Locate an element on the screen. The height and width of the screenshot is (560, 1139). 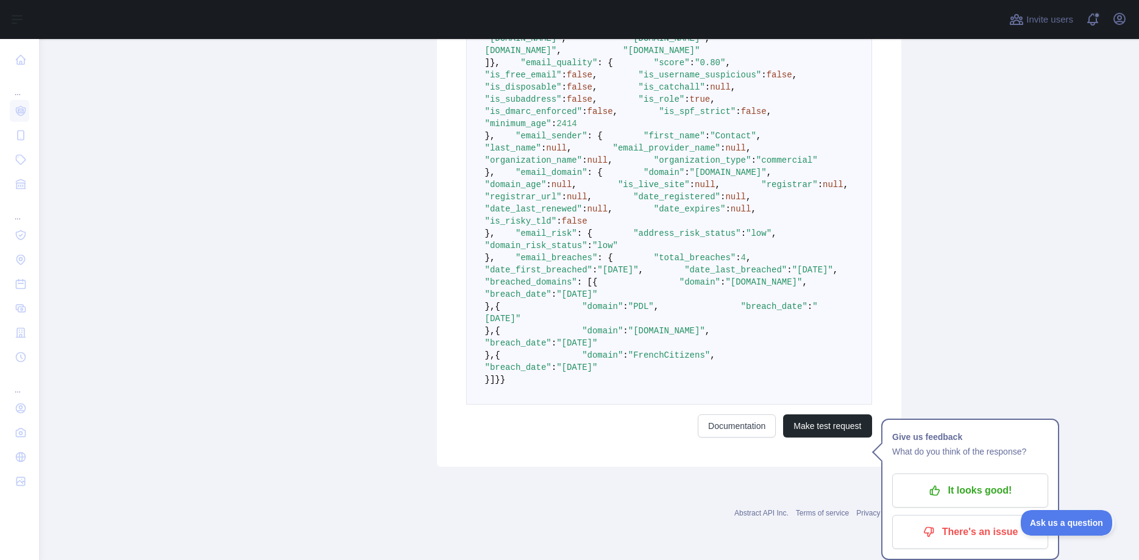
button: Make test request is located at coordinates (827, 426).